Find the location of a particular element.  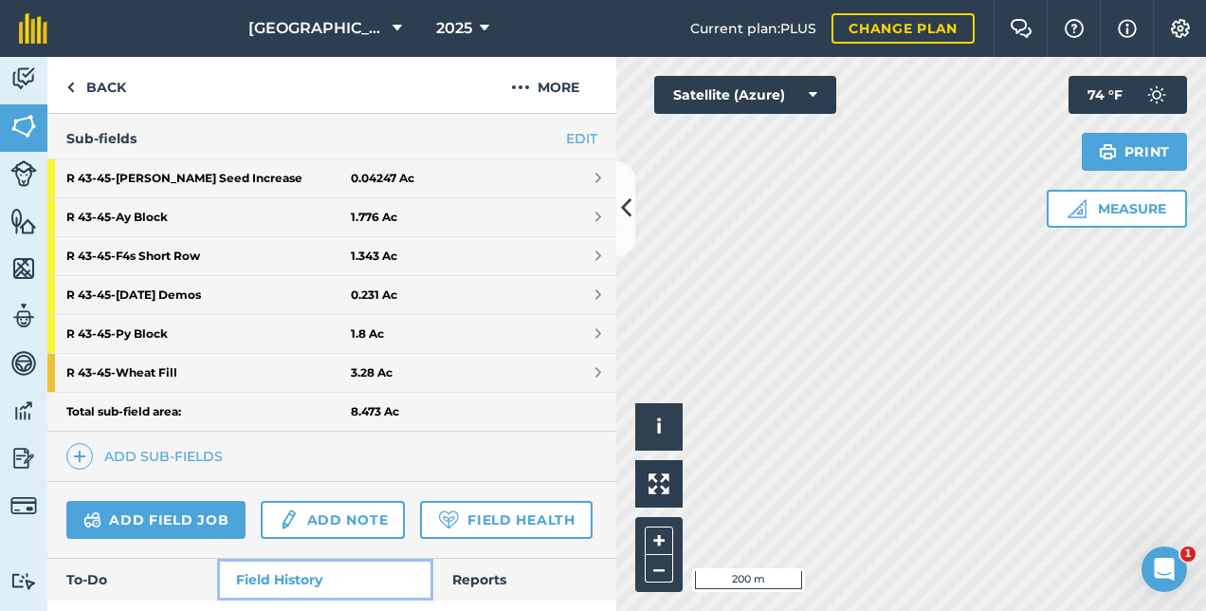

img: A question mark icon is located at coordinates (1074, 28).